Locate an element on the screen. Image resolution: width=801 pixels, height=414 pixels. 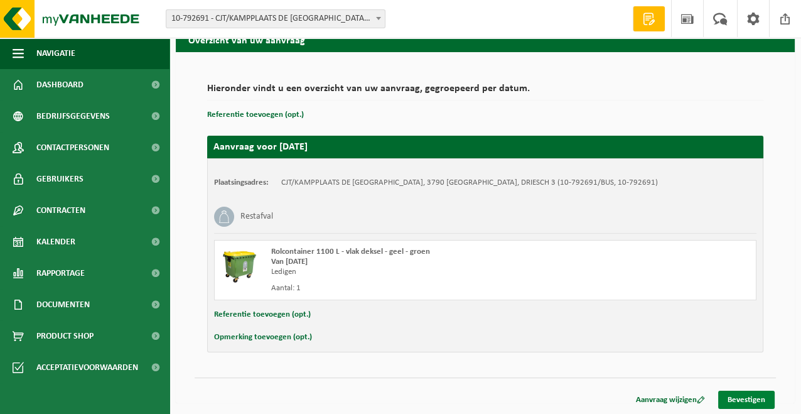
a: Bevestigen is located at coordinates (747, 399).